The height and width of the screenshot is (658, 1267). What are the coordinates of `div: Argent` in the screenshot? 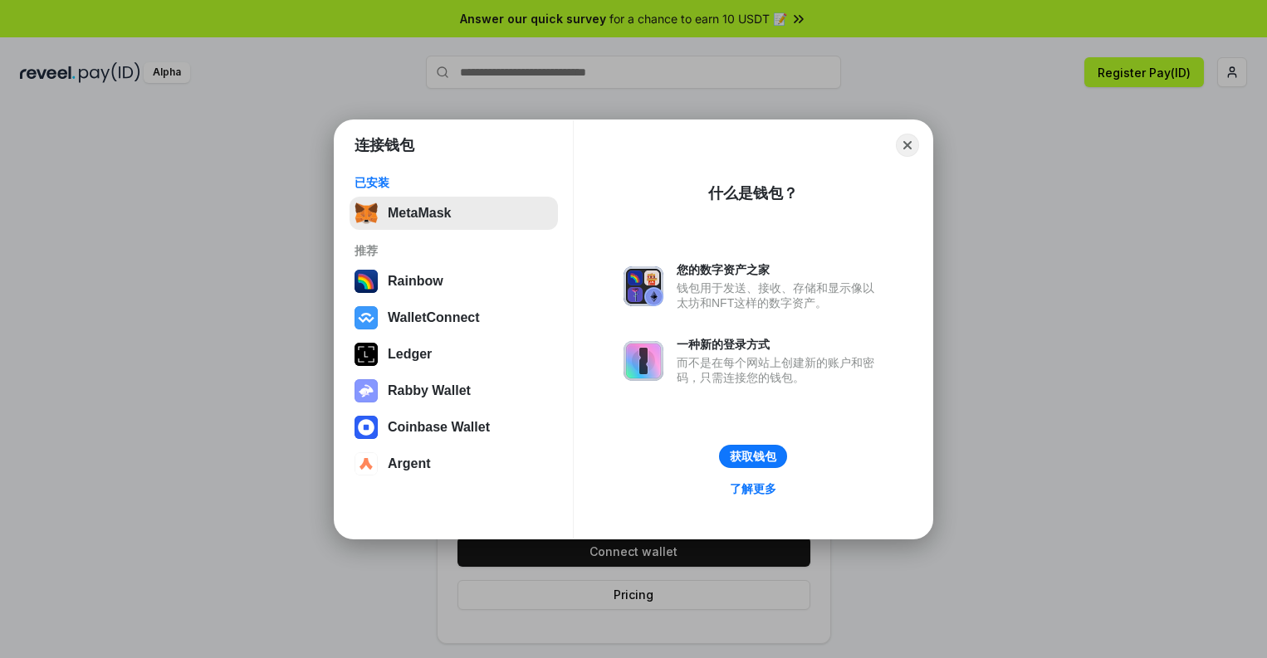 It's located at (409, 464).